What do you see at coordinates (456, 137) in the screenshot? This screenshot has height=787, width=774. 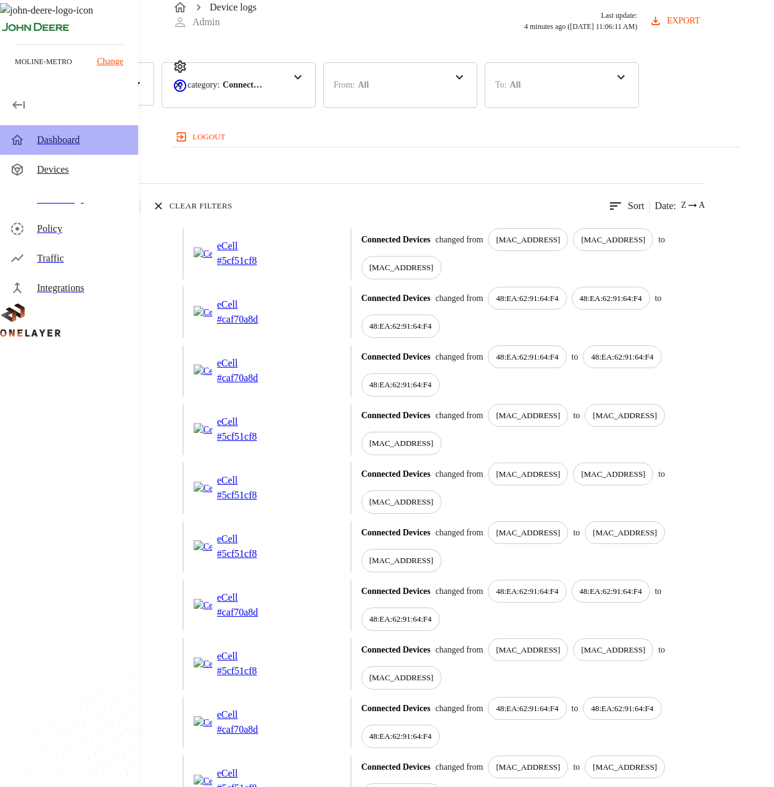 I see `a: logout` at bounding box center [456, 137].